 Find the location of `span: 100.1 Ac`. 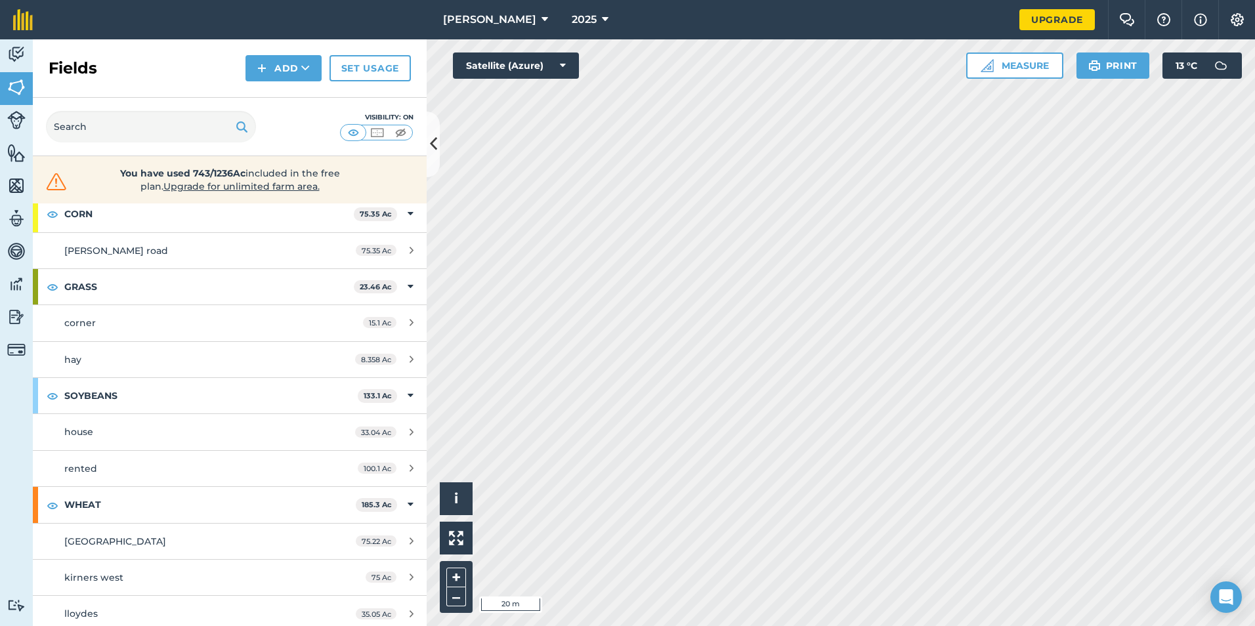

span: 100.1 Ac is located at coordinates (377, 468).